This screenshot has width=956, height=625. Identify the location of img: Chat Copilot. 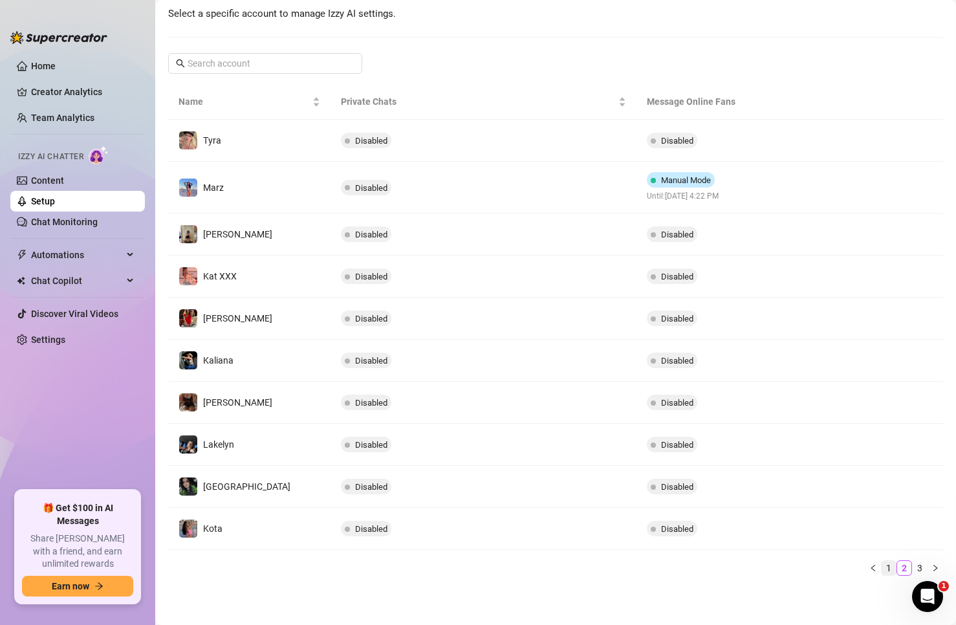
(21, 281).